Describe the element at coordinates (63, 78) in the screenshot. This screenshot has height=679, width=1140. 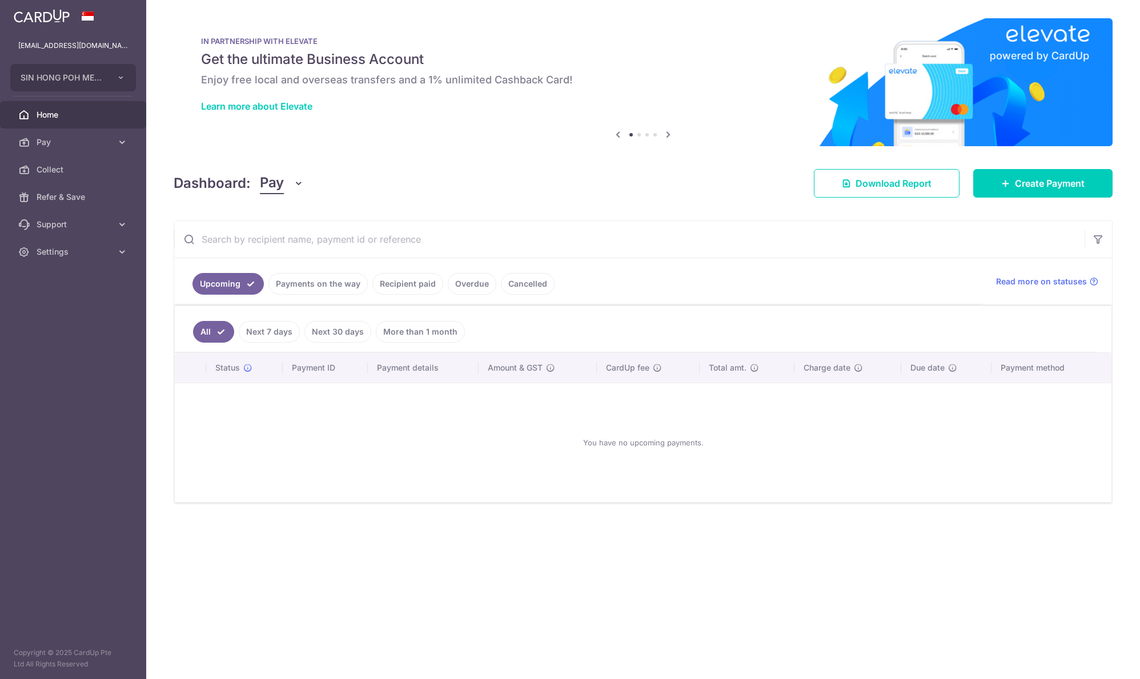
I see `span: SIN HONG POH METAL TRADING` at that location.